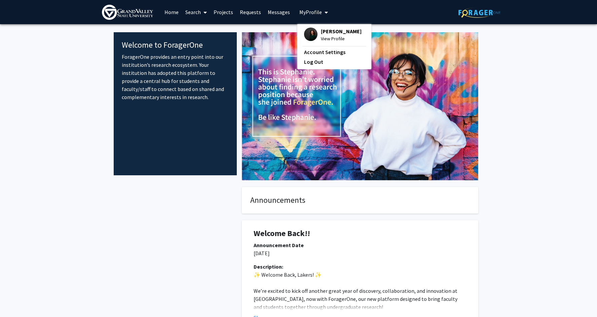 This screenshot has height=317, width=597. Describe the element at coordinates (171, 12) in the screenshot. I see `a: Home` at that location.